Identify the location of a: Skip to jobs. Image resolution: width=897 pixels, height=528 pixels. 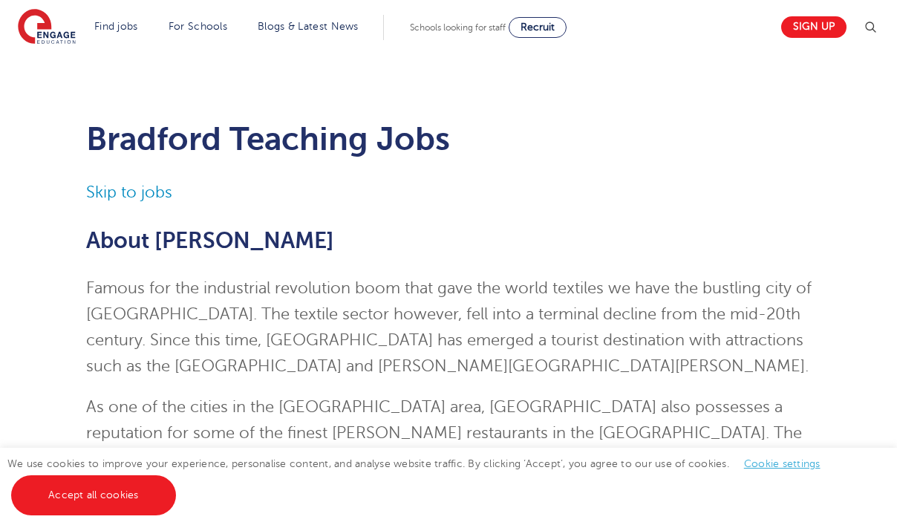
(129, 192).